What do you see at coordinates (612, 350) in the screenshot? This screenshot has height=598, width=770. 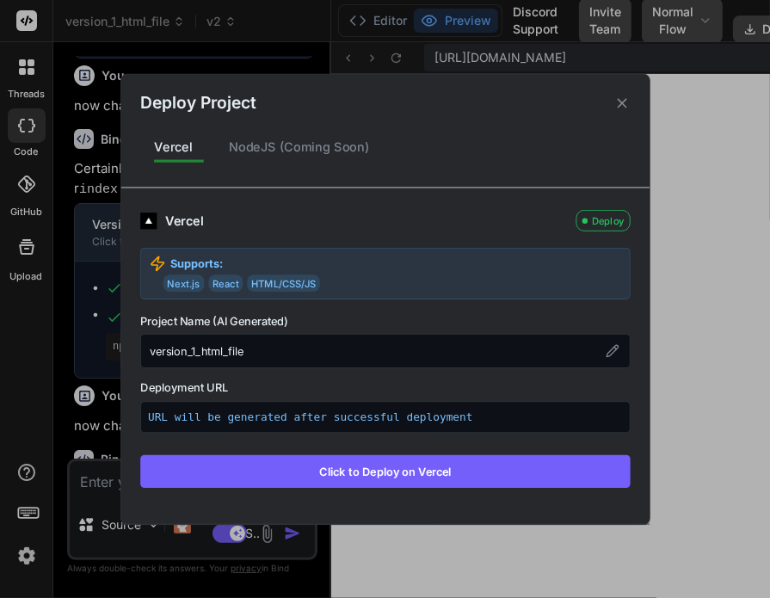 I see `button: Edit project name` at bounding box center [612, 350].